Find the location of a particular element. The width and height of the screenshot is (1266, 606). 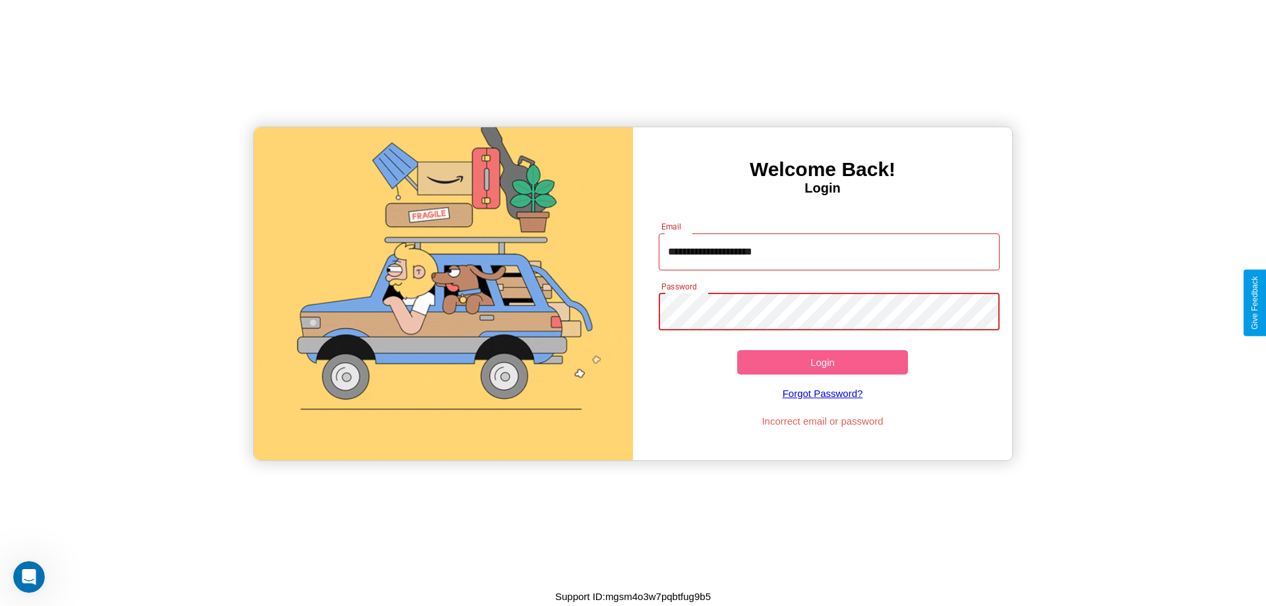

div: Give Feedback is located at coordinates (1255, 303).